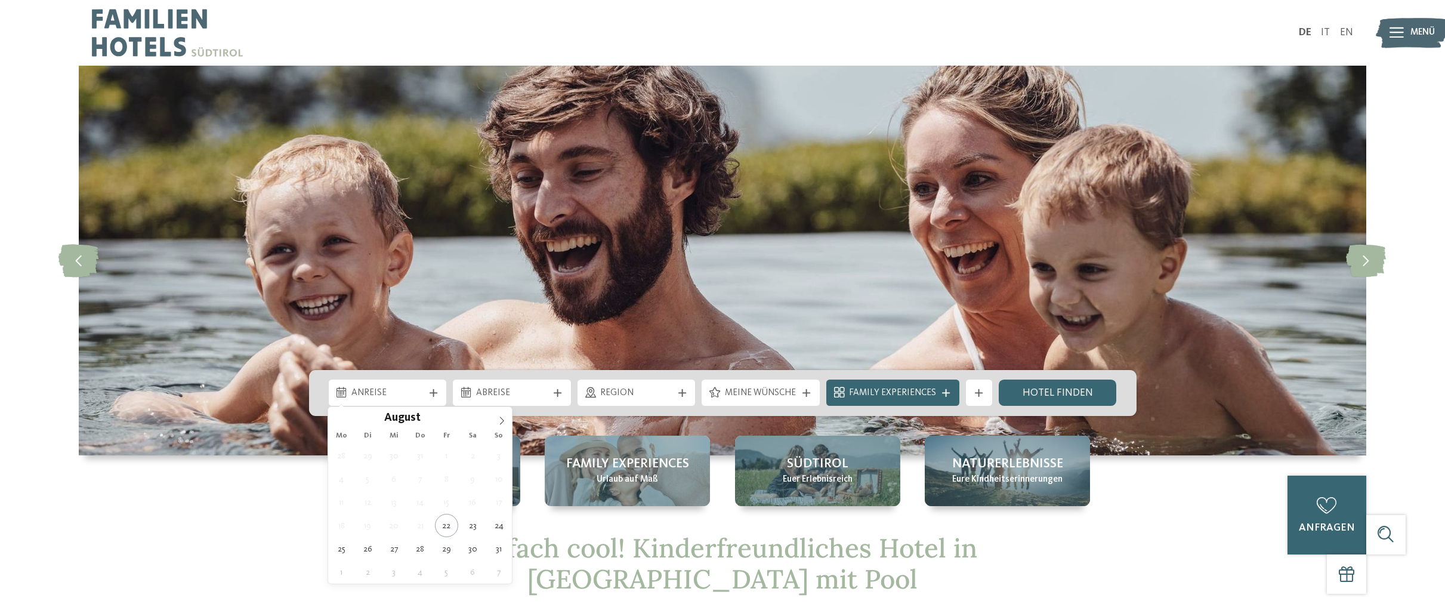 The image size is (1445, 607). Describe the element at coordinates (367, 478) in the screenshot. I see `span: August 5, 2025` at that location.